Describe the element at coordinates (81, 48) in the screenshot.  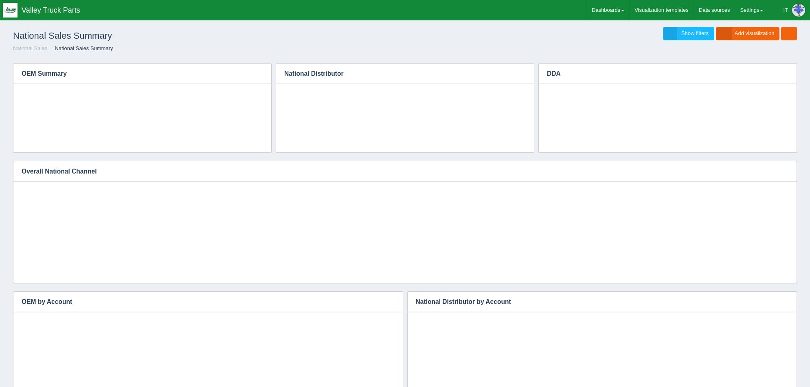
I see `li: National Sales Summary` at that location.